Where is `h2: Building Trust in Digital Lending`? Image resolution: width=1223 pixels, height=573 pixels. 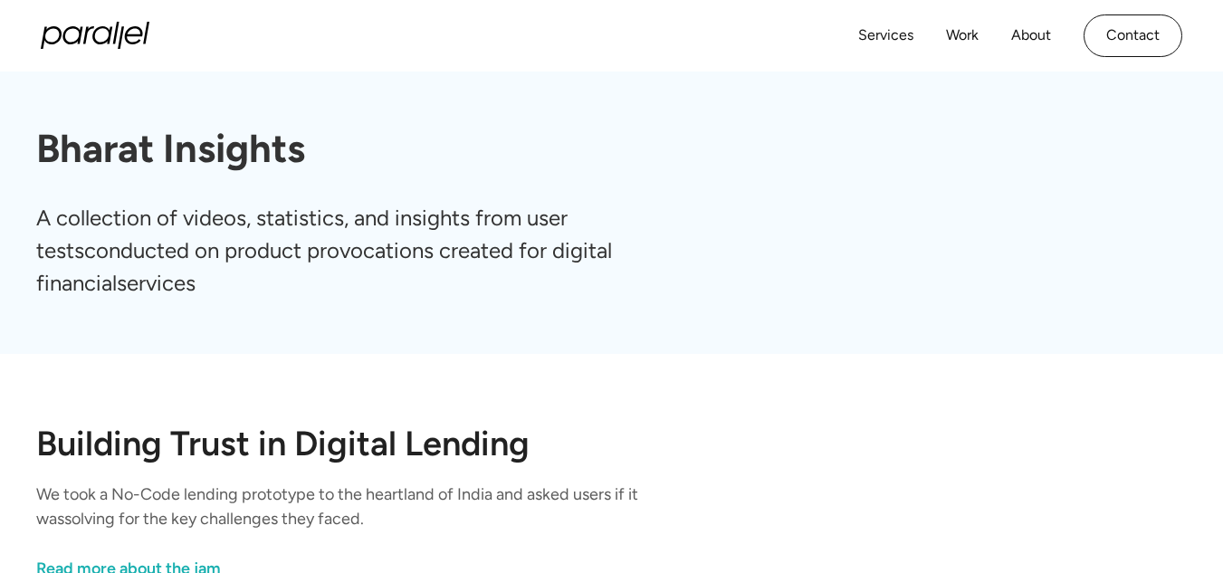 h2: Building Trust in Digital Lending is located at coordinates (611, 444).